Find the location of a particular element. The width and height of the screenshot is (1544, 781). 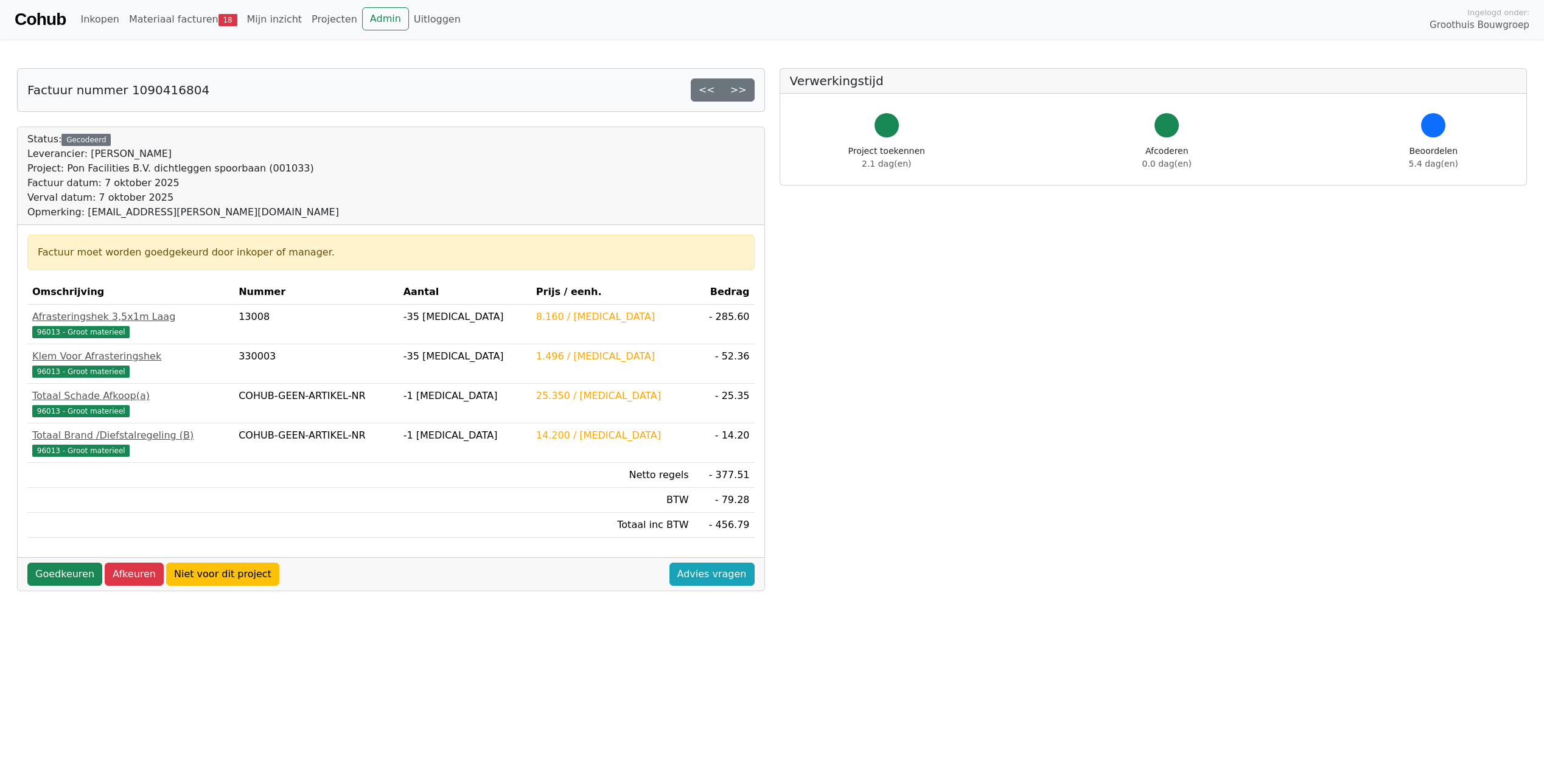

div: Gecodeerd is located at coordinates (86, 140).